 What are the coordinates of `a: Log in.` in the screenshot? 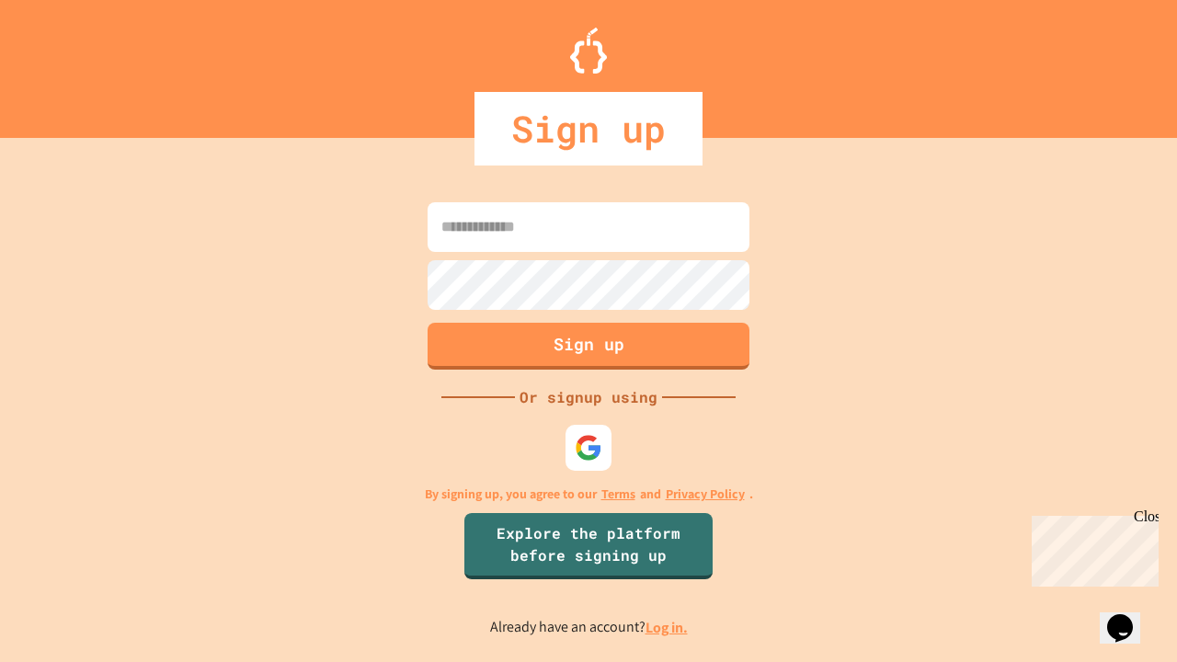 It's located at (666, 627).